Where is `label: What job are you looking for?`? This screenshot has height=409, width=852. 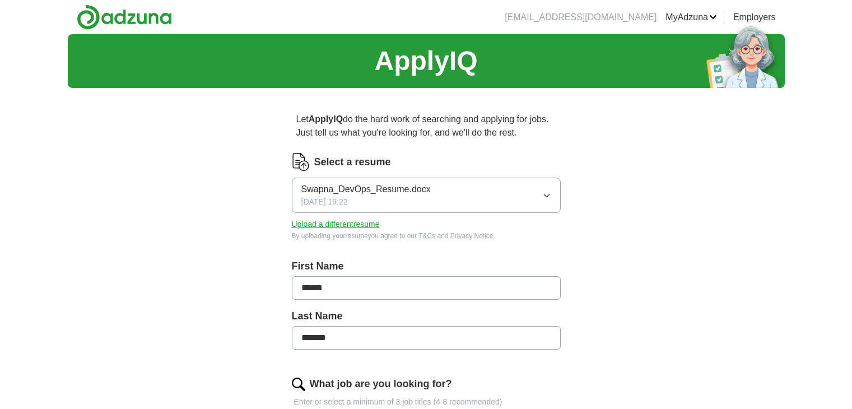 label: What job are you looking for? is located at coordinates (381, 384).